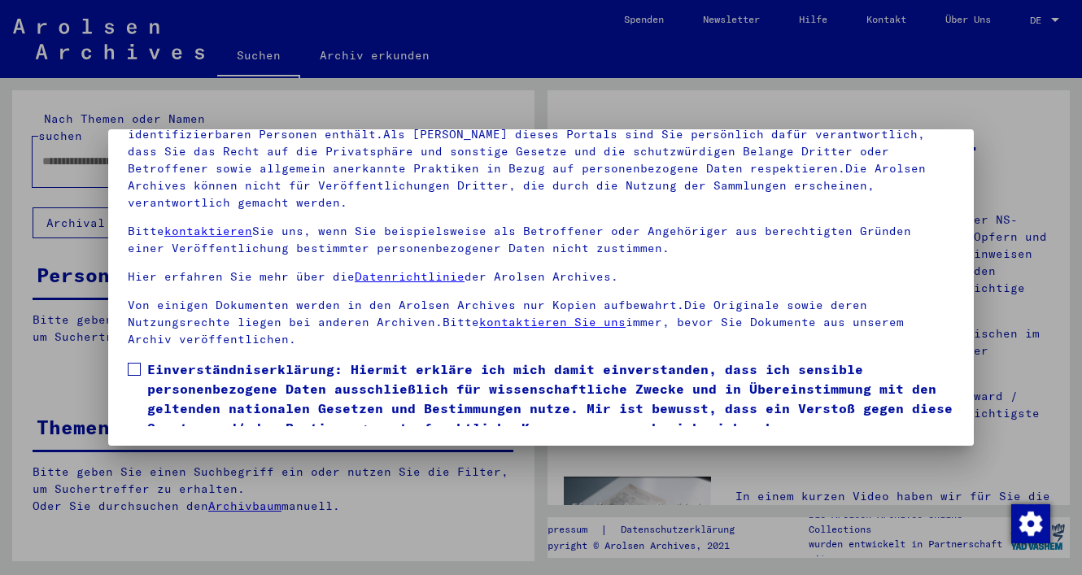 The height and width of the screenshot is (575, 1082). Describe the element at coordinates (541, 160) in the screenshot. I see `p: Bitte beachten Sie, dass dieses Portal über NS - Verfolgte sensible Daten zu identifizierten oder...` at that location.